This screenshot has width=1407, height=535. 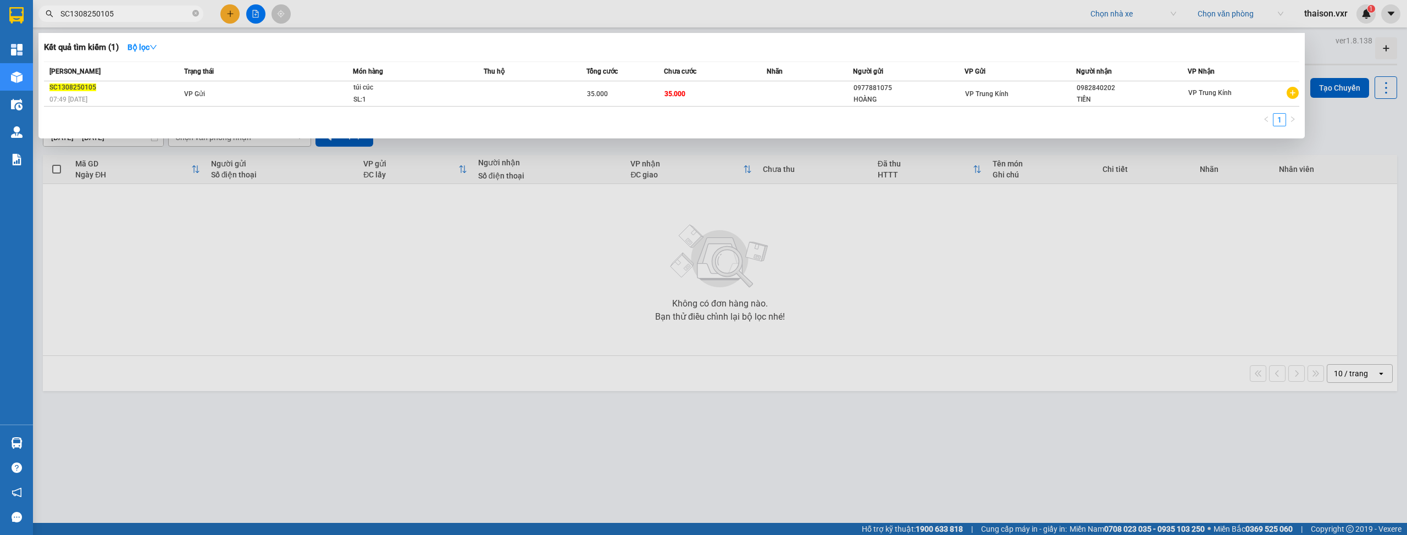 I want to click on a: 1, so click(x=1280, y=120).